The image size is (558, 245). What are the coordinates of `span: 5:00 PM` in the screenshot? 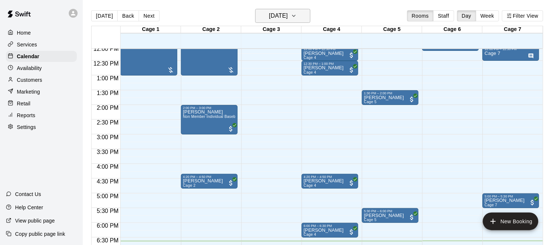 It's located at (108, 196).